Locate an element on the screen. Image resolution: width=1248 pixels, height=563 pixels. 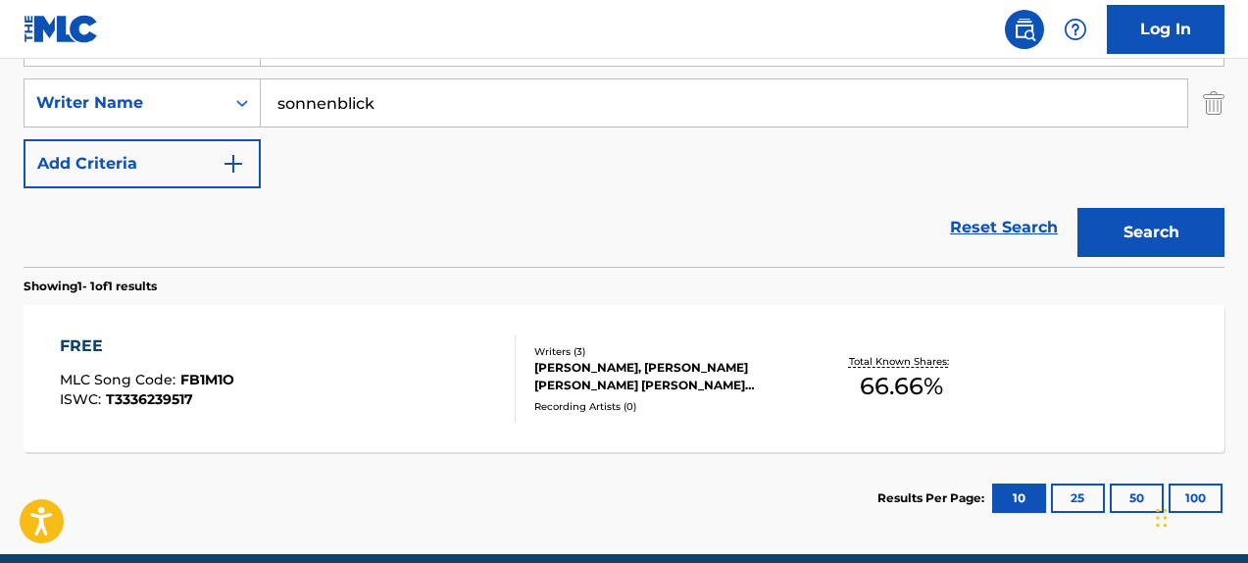
button: Add Criteria is located at coordinates (142, 164).